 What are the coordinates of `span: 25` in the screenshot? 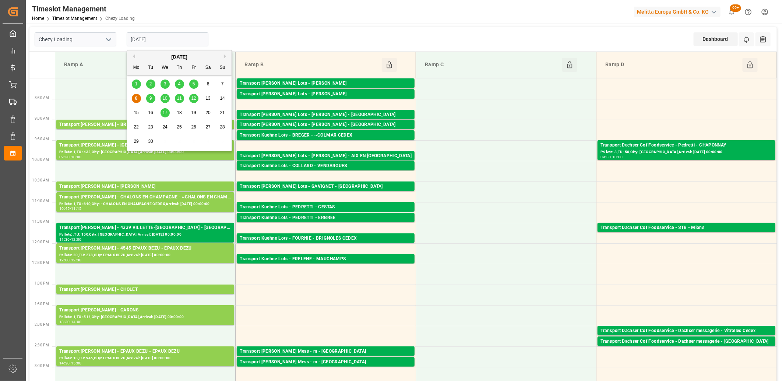 It's located at (179, 127).